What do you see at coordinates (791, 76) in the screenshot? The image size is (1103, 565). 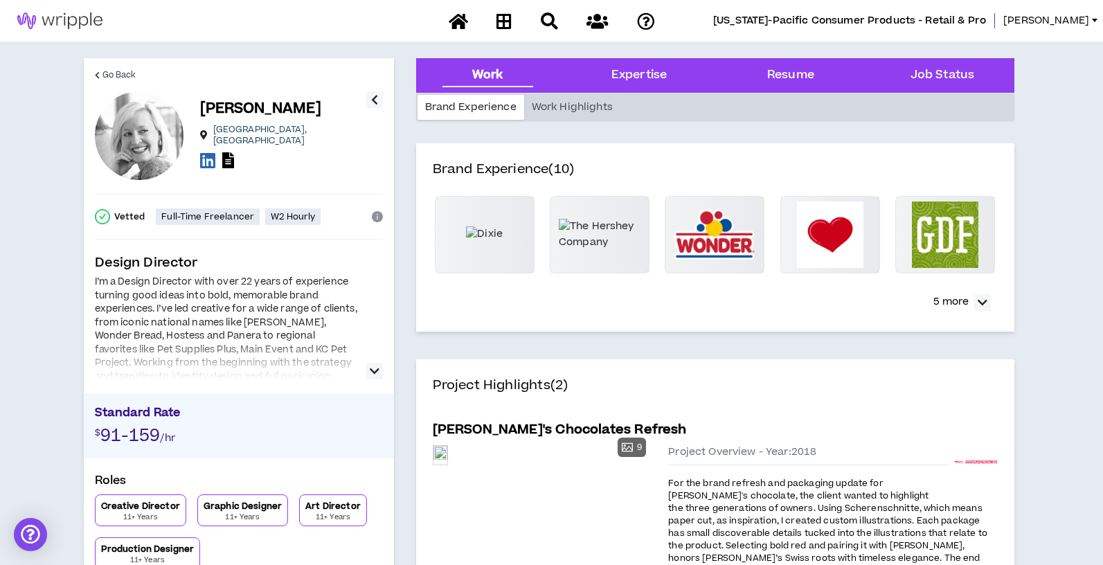 I see `div: Resume` at bounding box center [791, 76].